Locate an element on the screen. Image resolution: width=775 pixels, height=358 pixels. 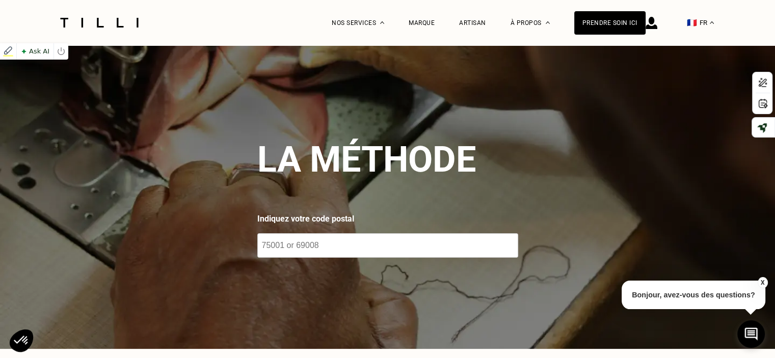
input: 75001 or 69008 is located at coordinates (388, 246).